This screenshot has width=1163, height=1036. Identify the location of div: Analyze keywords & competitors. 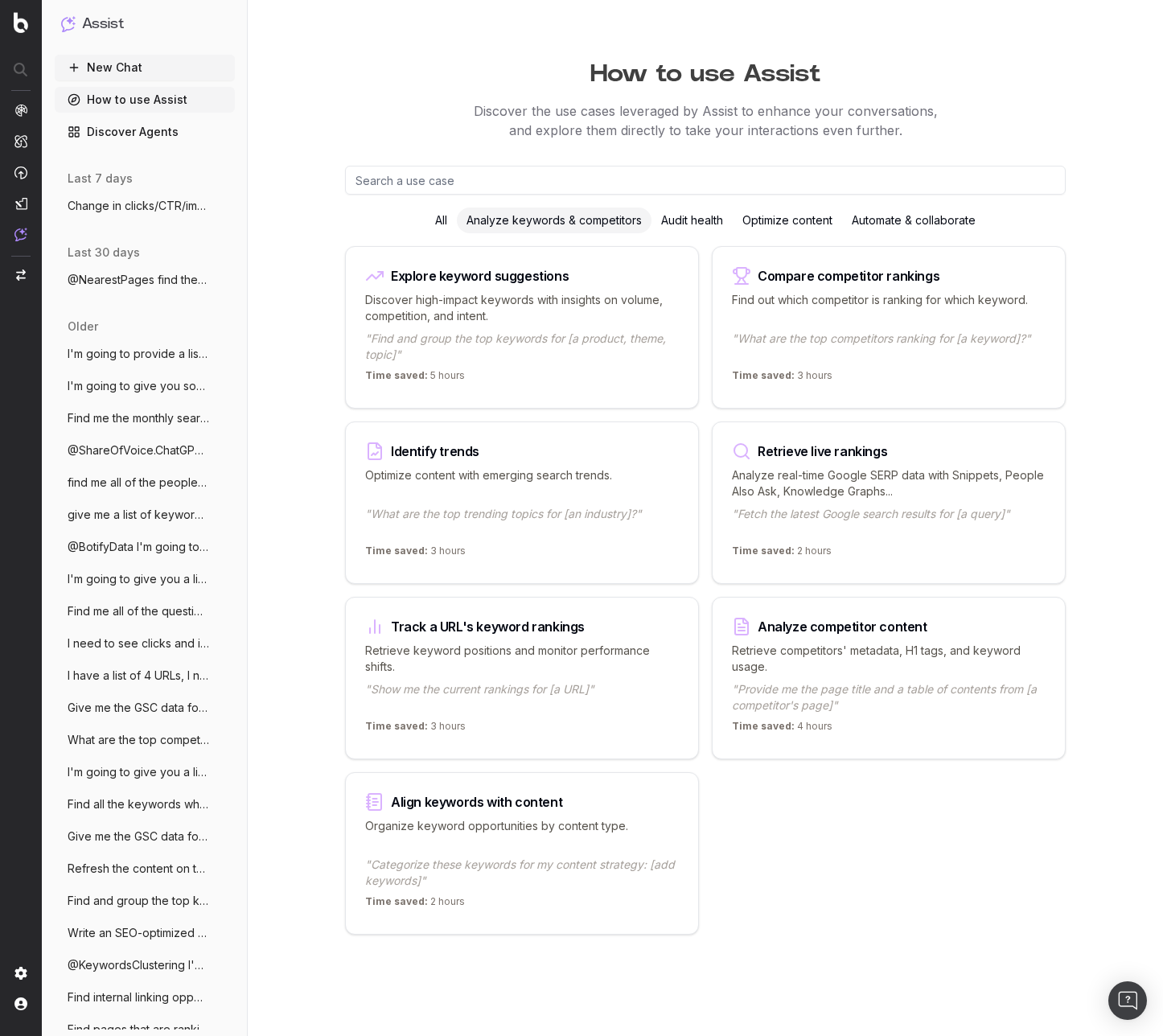
(554, 220).